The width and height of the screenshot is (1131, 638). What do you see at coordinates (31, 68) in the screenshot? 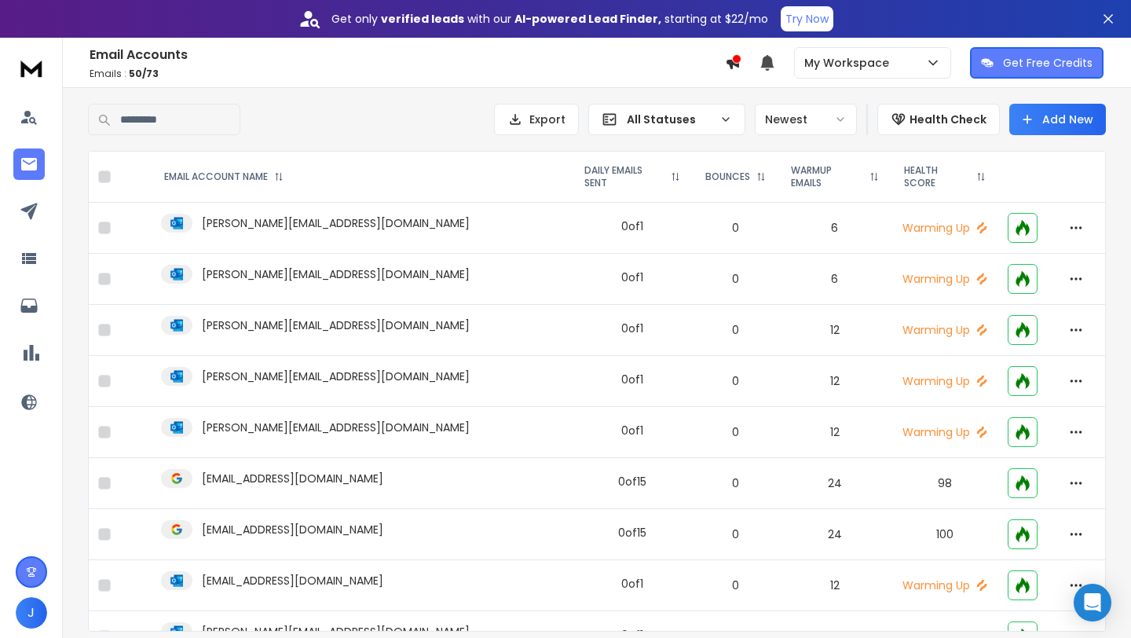
I see `img: logo` at bounding box center [31, 68].